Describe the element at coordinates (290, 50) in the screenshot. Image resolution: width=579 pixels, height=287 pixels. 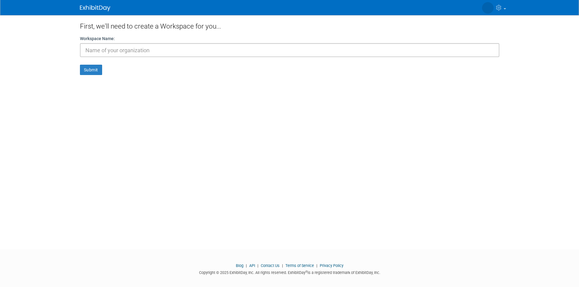
I see `input: Name of your organization` at that location.